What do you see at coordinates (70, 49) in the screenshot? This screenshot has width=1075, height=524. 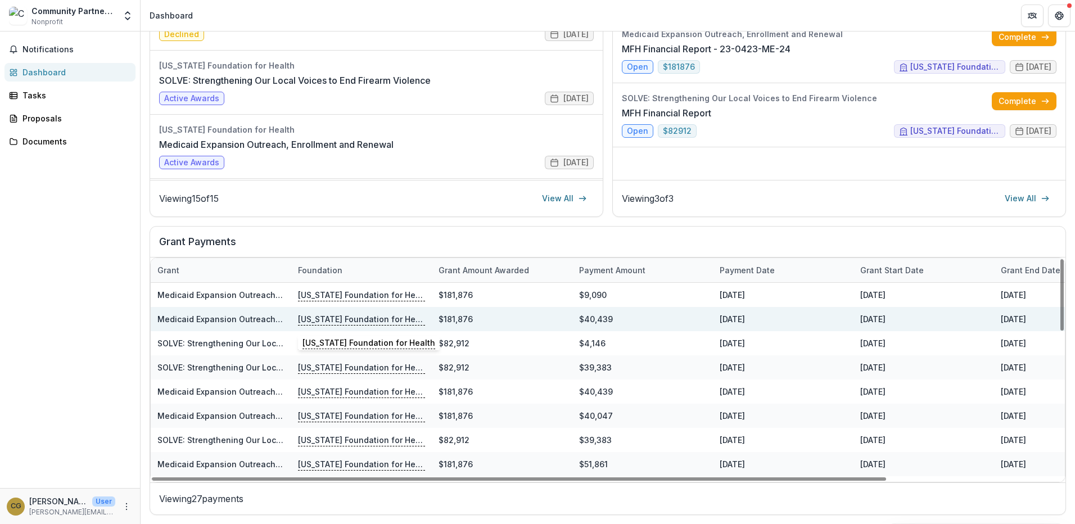 I see `button: Notifications` at bounding box center [70, 49].